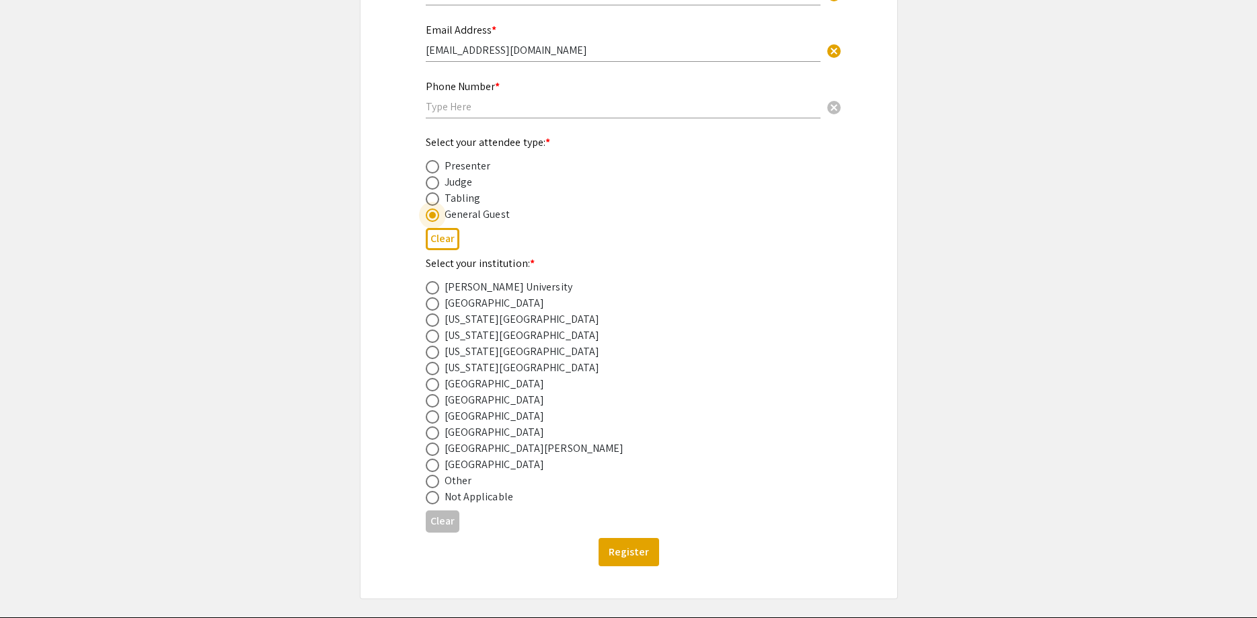 This screenshot has height=618, width=1257. What do you see at coordinates (480, 263) in the screenshot?
I see `mat-label: Select your institution:` at bounding box center [480, 263].